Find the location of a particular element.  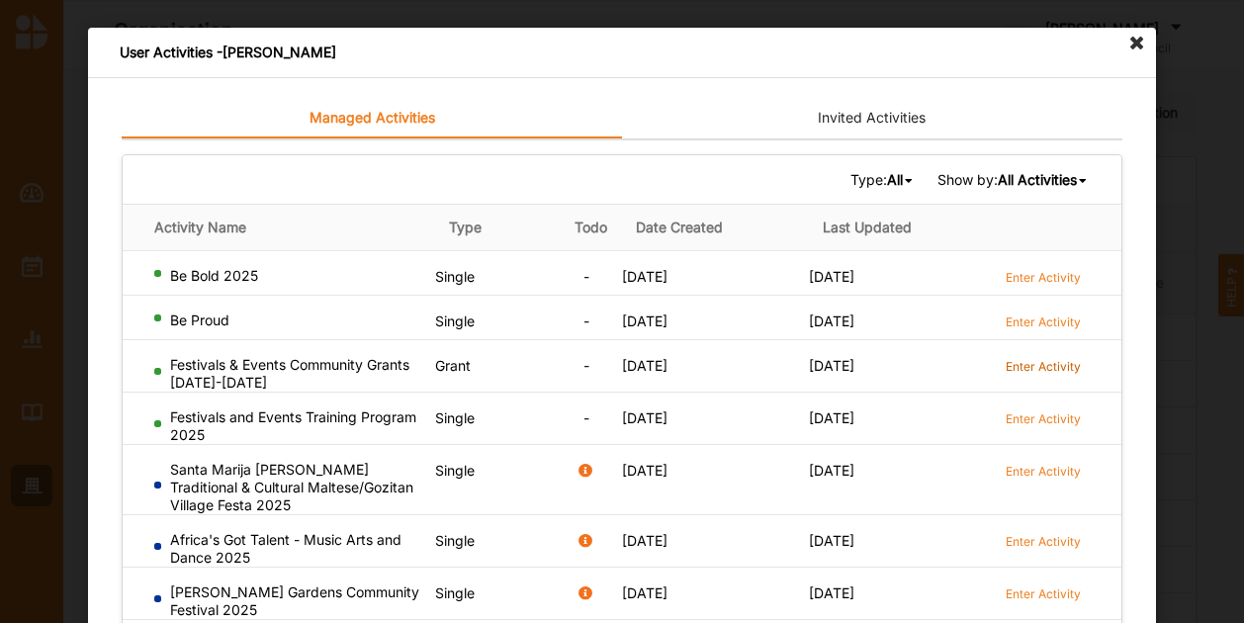

th: Todo is located at coordinates (591, 227).